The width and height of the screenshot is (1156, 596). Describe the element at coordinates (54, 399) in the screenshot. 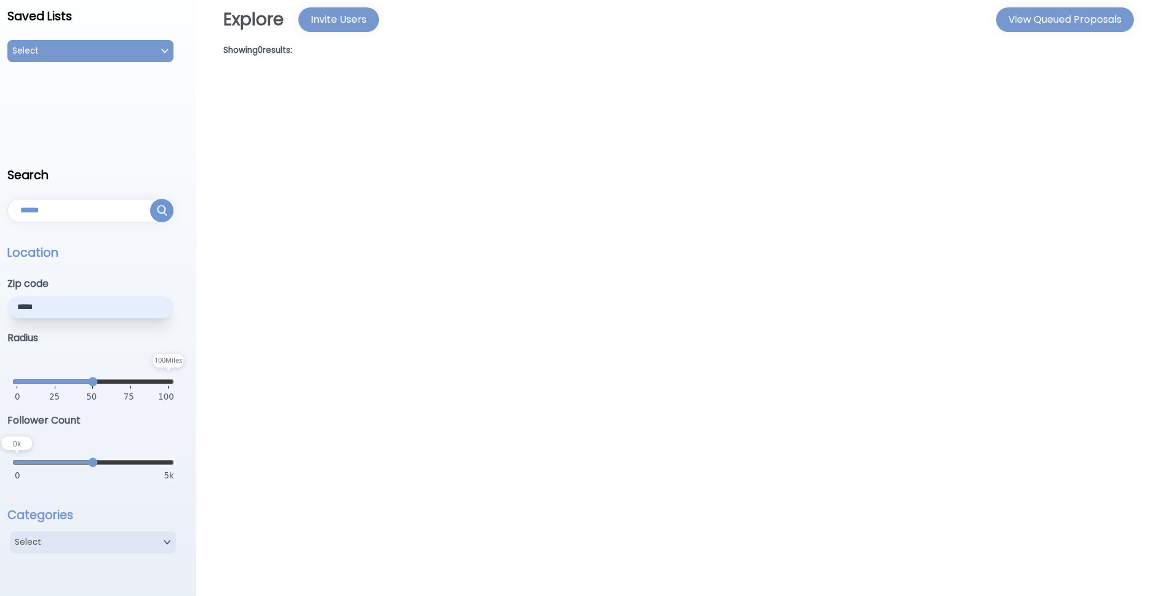

I see `span: 25` at that location.